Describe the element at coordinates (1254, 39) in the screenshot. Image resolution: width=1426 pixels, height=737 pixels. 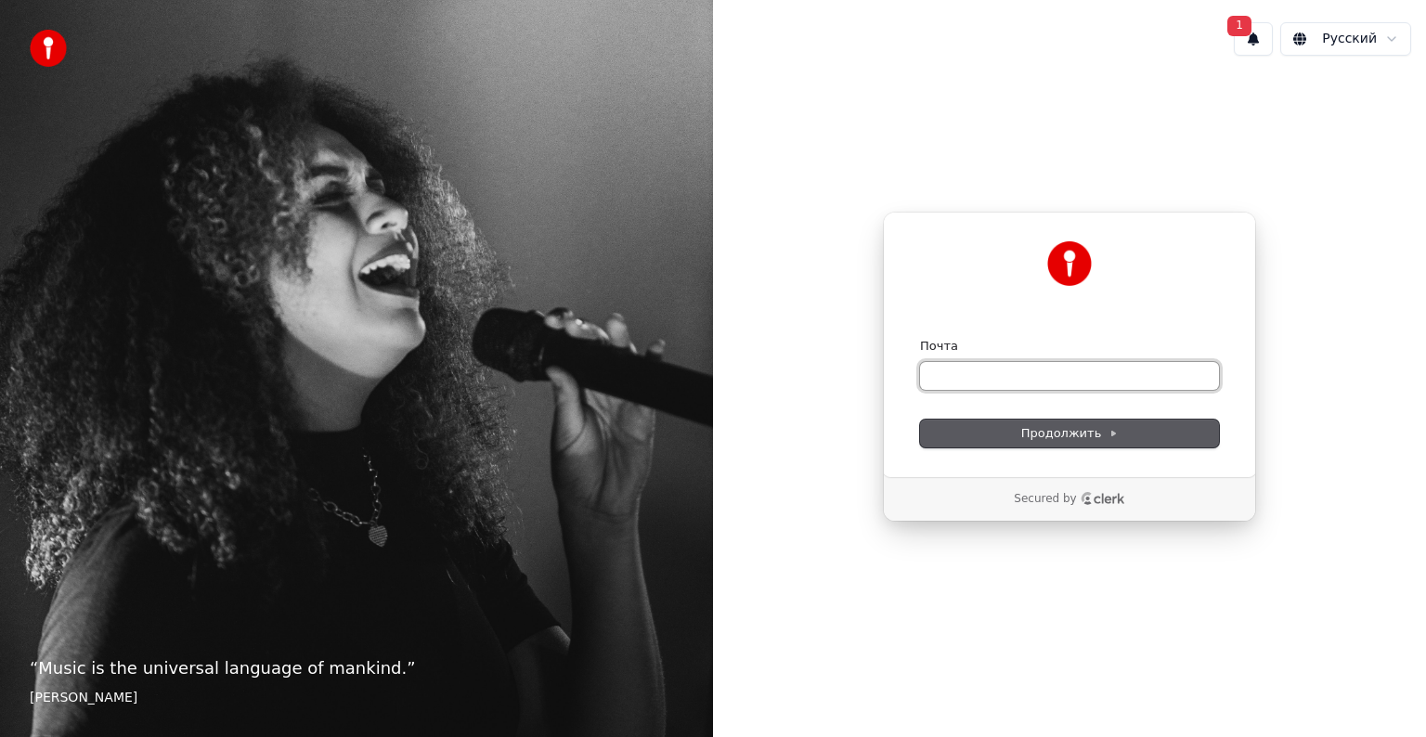
I see `button: 1` at that location.